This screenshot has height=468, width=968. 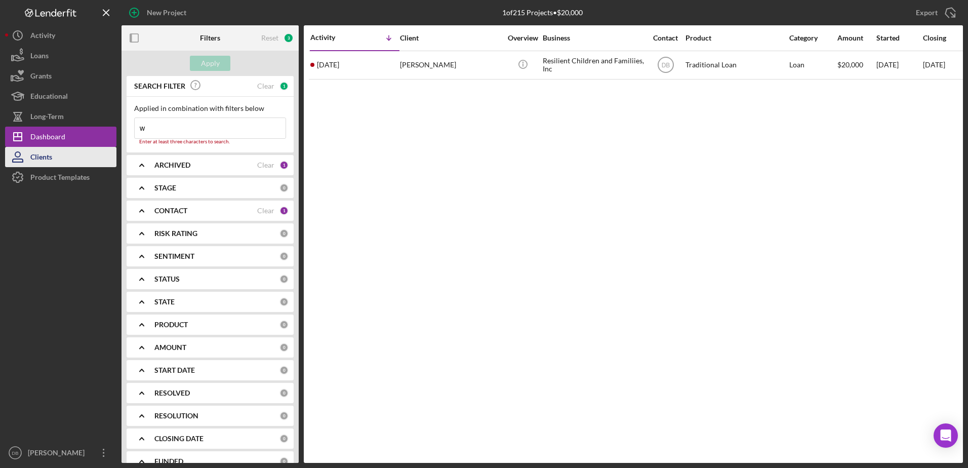 I want to click on a: Grants, so click(x=61, y=76).